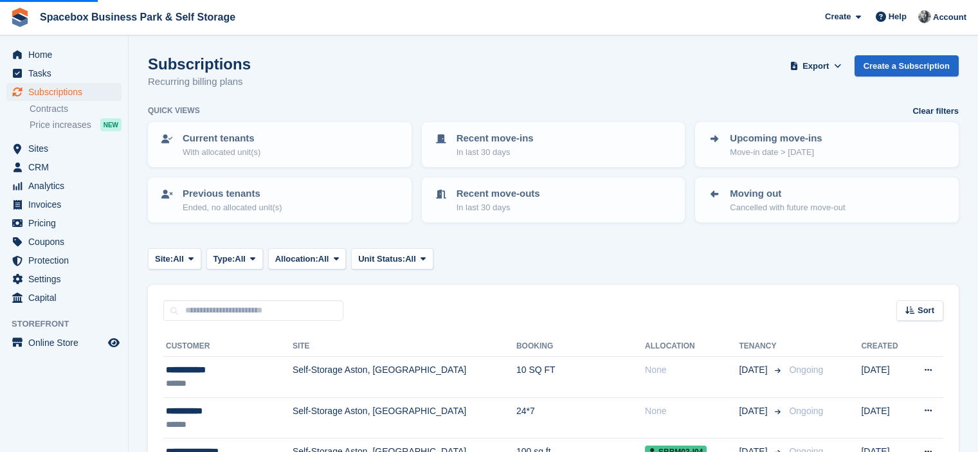 This screenshot has height=452, width=978. I want to click on span: Storefront, so click(69, 324).